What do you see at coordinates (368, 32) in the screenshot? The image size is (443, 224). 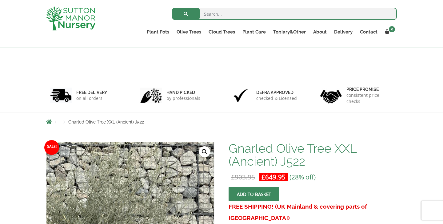 I see `a: Contact` at bounding box center [368, 32].